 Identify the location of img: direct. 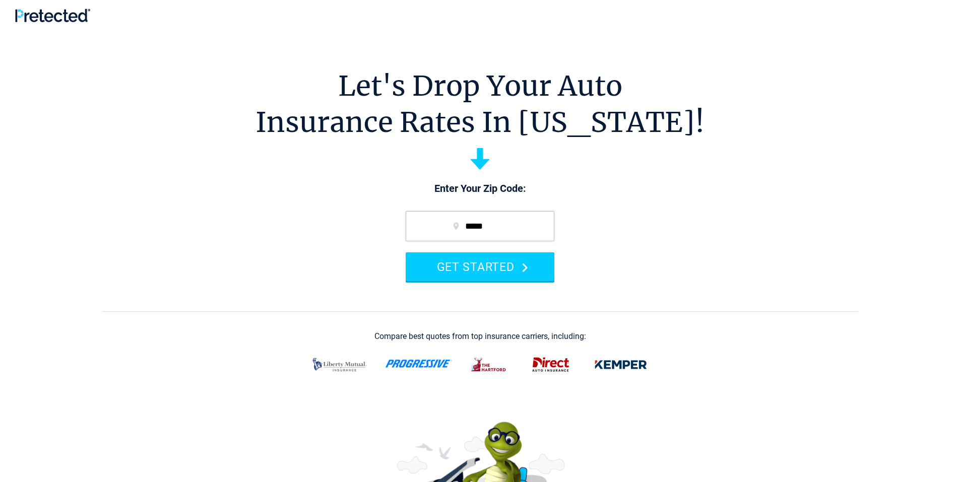
(551, 365).